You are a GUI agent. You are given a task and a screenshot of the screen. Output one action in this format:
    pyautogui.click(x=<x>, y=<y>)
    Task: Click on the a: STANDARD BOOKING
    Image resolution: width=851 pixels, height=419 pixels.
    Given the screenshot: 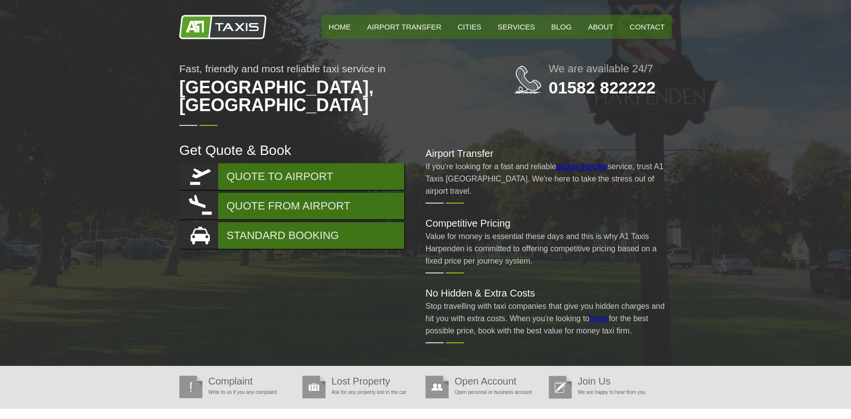 What is the action you would take?
    pyautogui.click(x=291, y=236)
    